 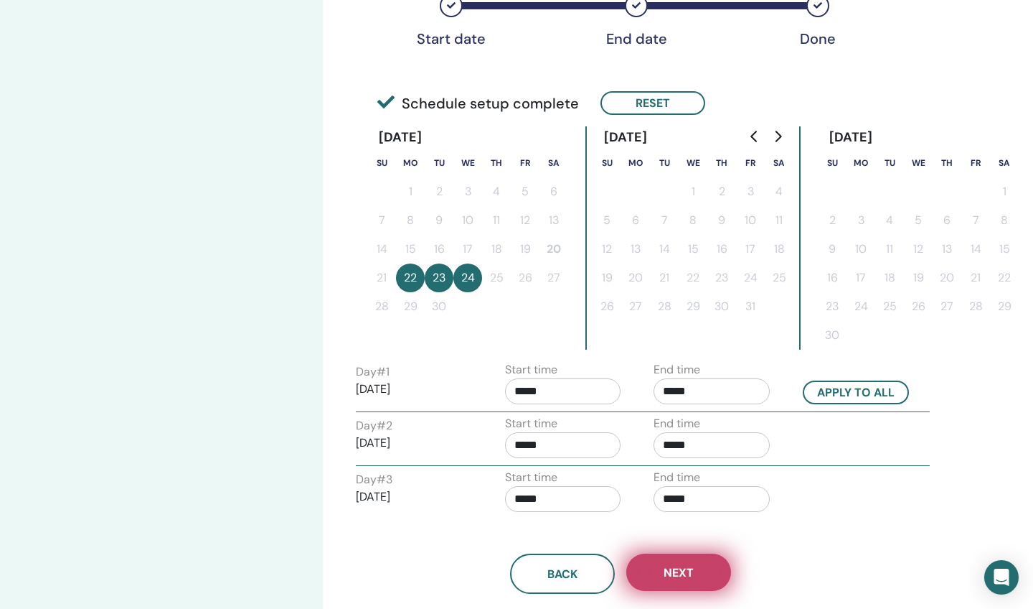 What do you see at coordinates (497, 163) in the screenshot?
I see `th: Thursday` at bounding box center [497, 163].